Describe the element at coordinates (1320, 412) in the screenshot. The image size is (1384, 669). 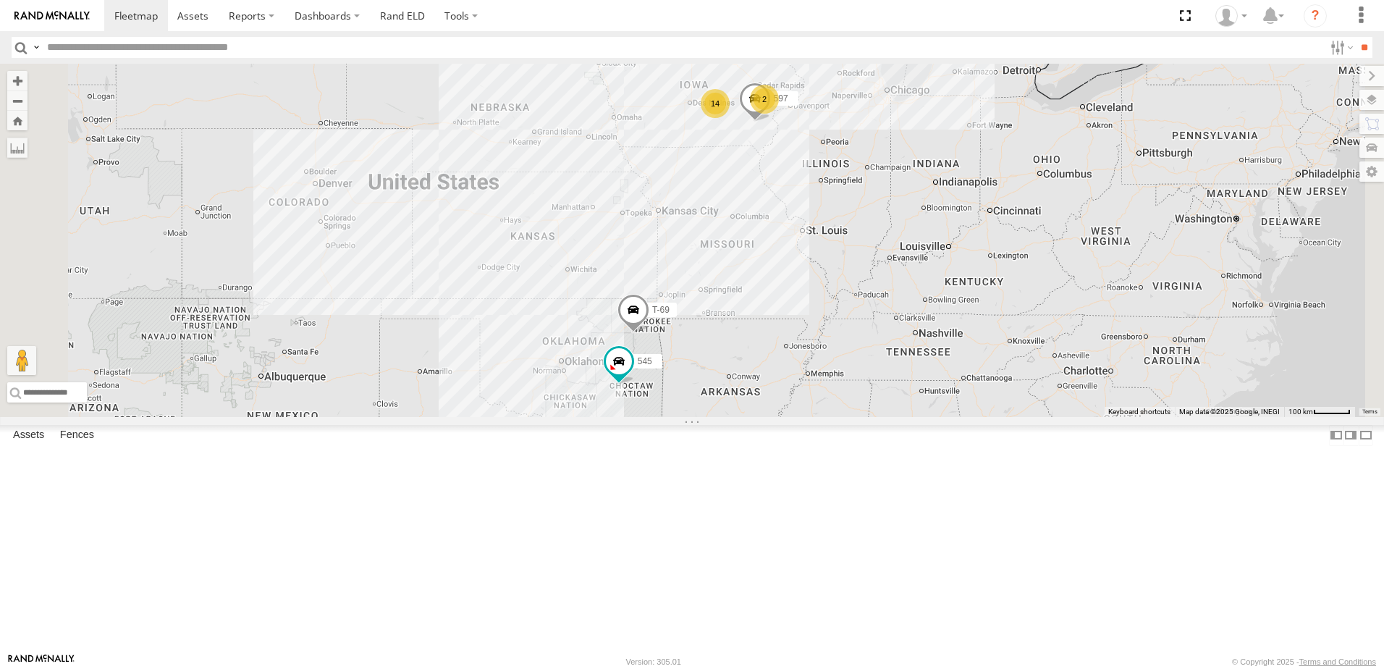
I see `button: Map Scale: 100 km per 48 pixels` at that location.